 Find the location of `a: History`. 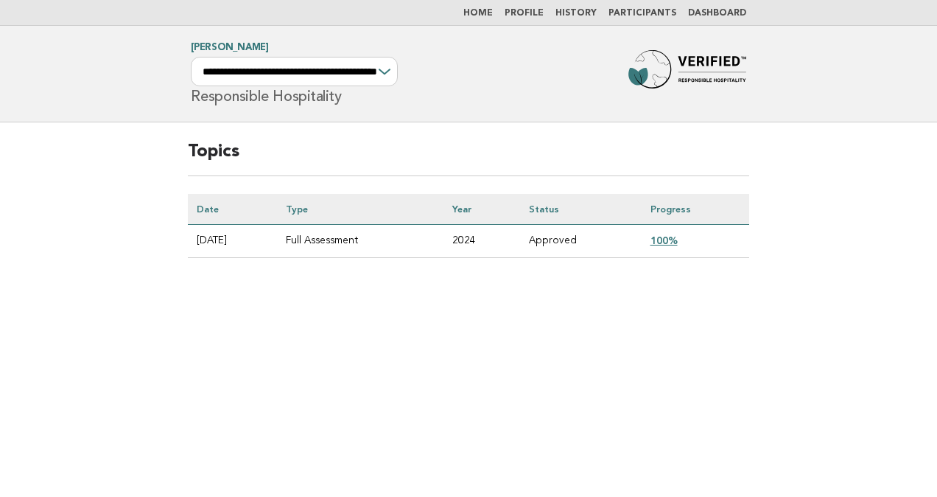

a: History is located at coordinates (576, 13).